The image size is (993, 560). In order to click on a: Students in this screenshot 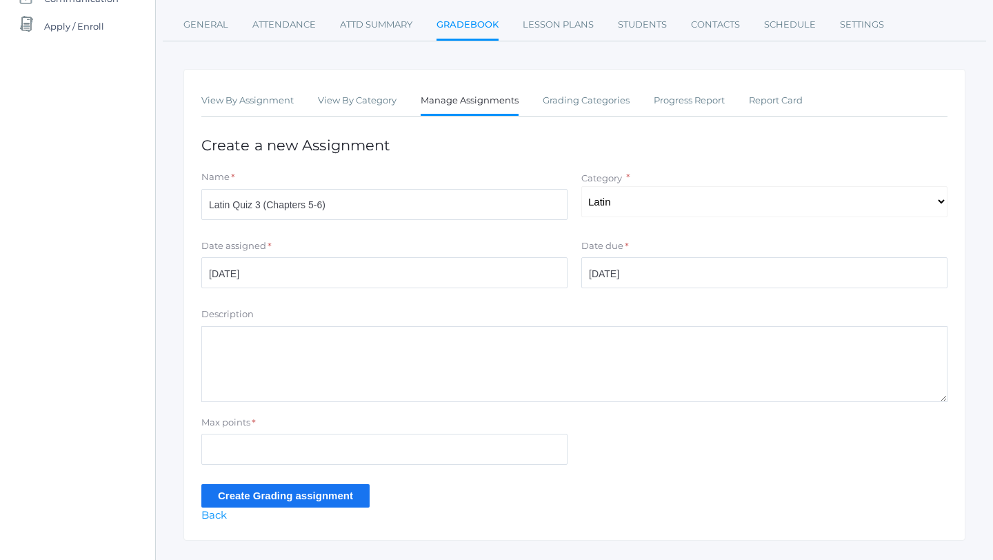, I will do `click(642, 25)`.